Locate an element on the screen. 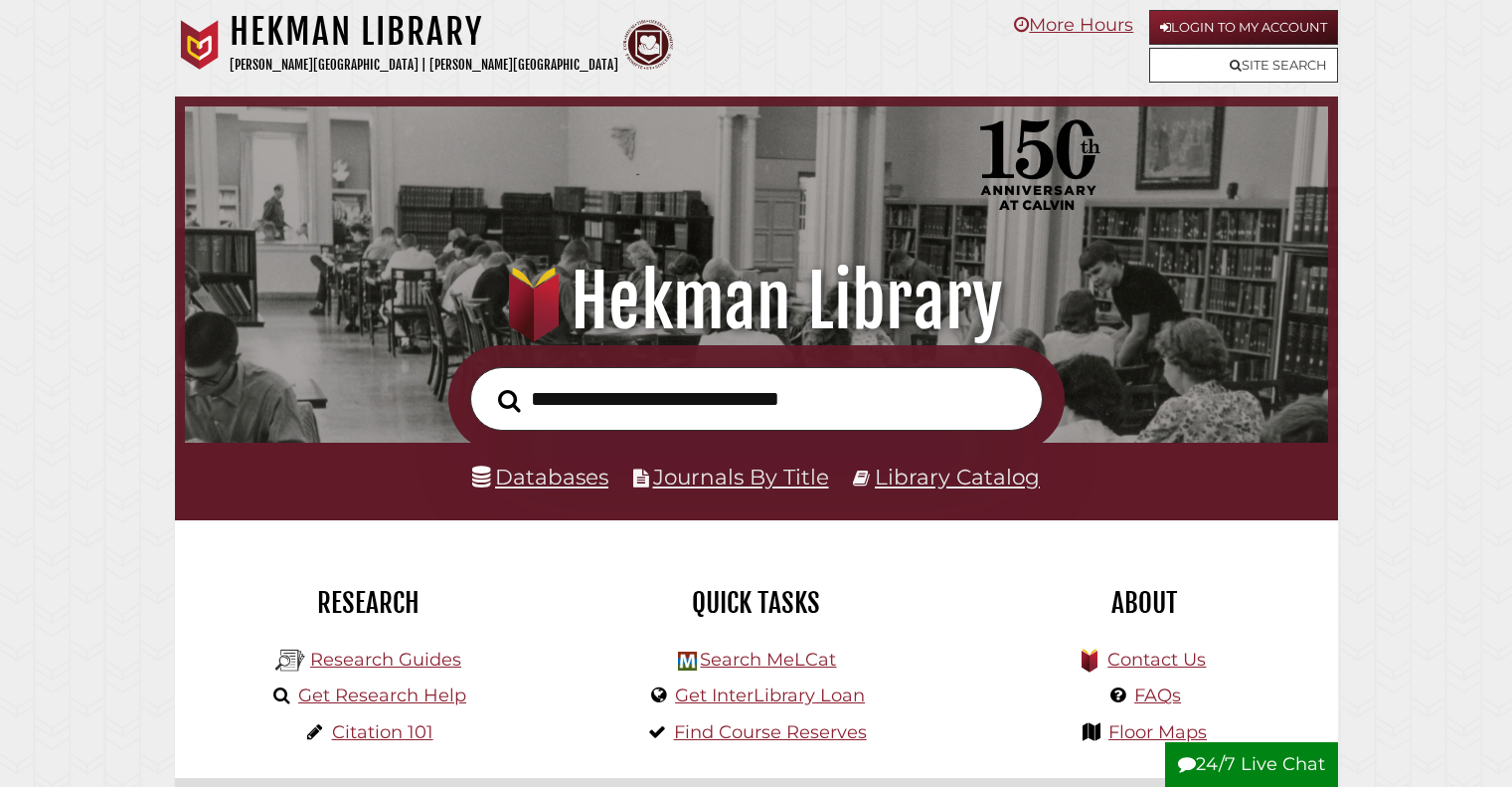  a: Contact Us is located at coordinates (1156, 659).